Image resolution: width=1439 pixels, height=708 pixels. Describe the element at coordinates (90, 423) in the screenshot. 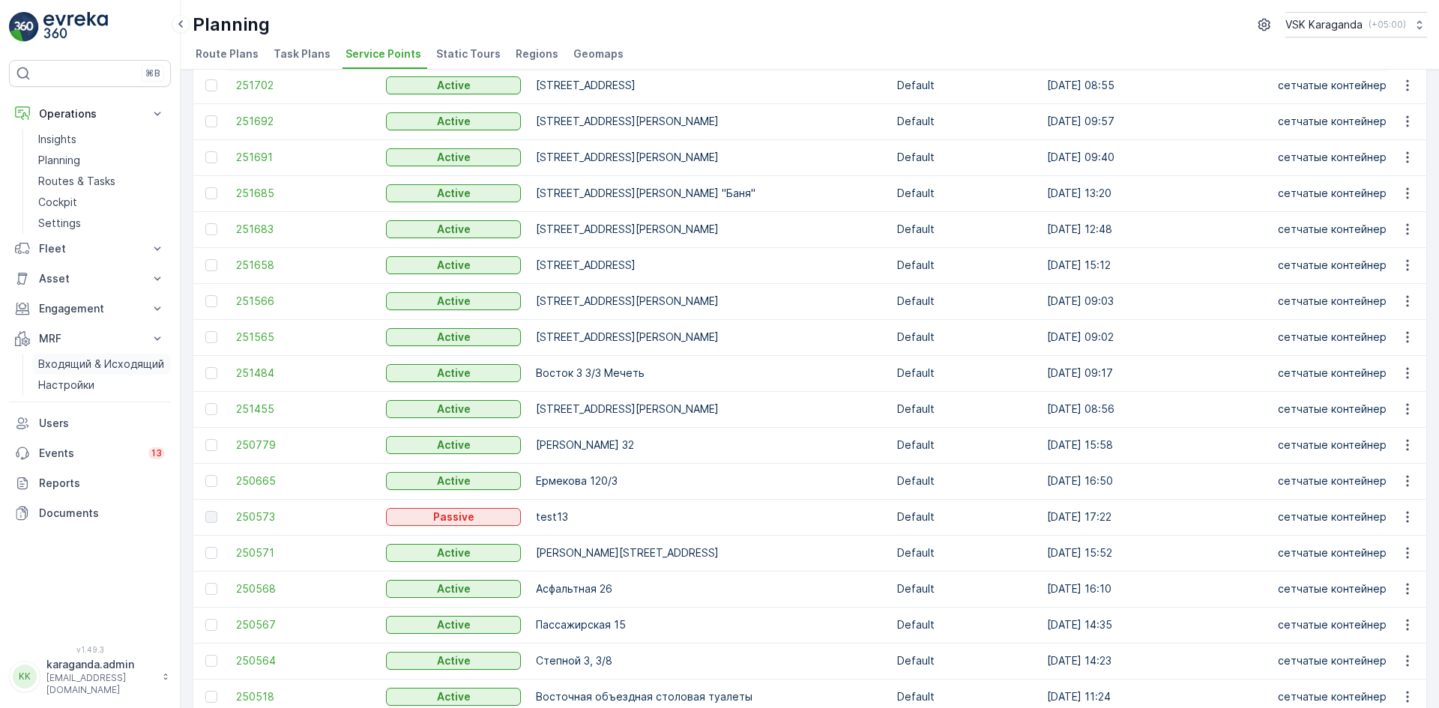

I see `a: Users` at that location.